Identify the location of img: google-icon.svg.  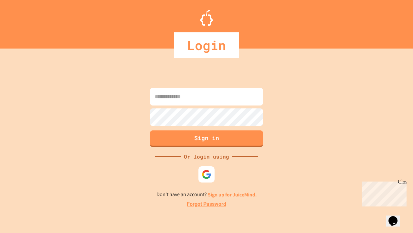
(207, 174).